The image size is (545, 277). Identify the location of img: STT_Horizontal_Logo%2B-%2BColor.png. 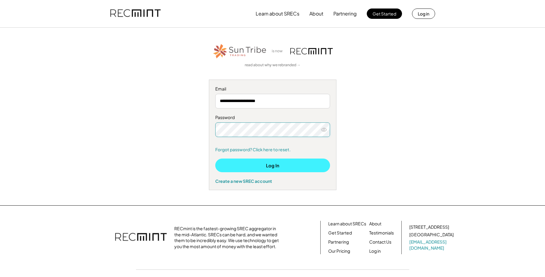
(240, 51).